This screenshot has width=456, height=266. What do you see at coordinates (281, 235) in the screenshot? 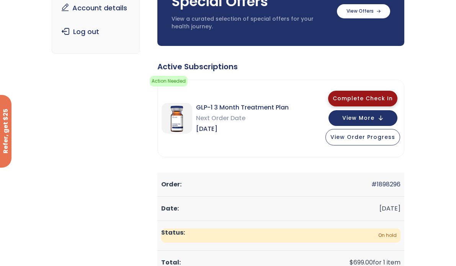
I see `span: On hold` at bounding box center [281, 235].